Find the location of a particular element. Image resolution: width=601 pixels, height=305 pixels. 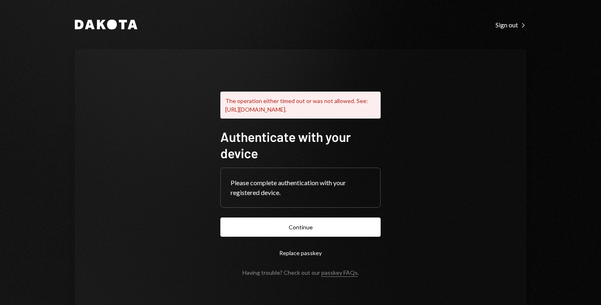

a: passkey FAQs is located at coordinates (339, 273).